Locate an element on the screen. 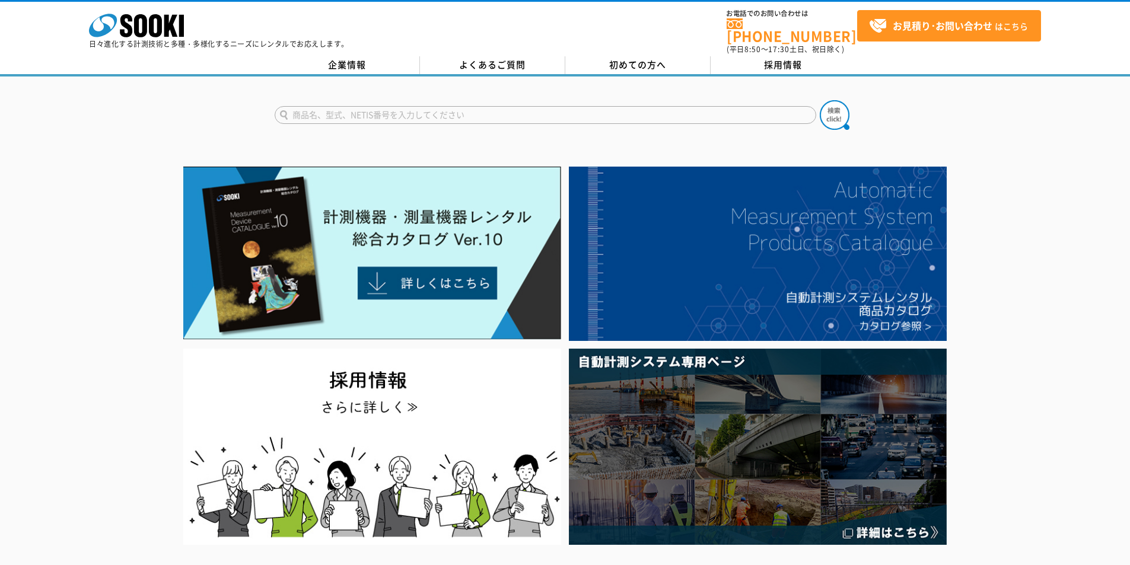 The image size is (1130, 565). span: 8:50 is located at coordinates (753, 49).